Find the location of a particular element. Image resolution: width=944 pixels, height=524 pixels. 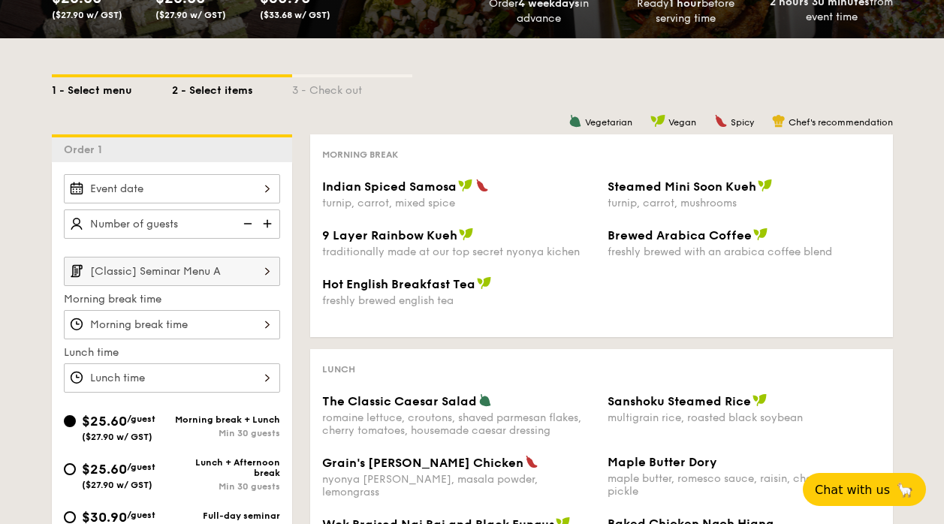

input: Event date is located at coordinates (172, 189).